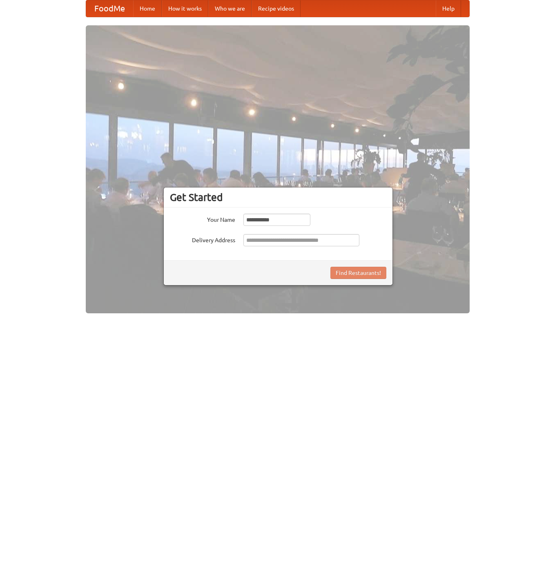 This screenshot has width=555, height=578. What do you see at coordinates (278, 197) in the screenshot?
I see `h3: Get Started` at bounding box center [278, 197].